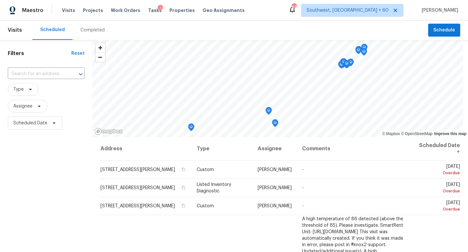 This screenshot has width=468, height=252. I want to click on button: Schedule, so click(444, 30).